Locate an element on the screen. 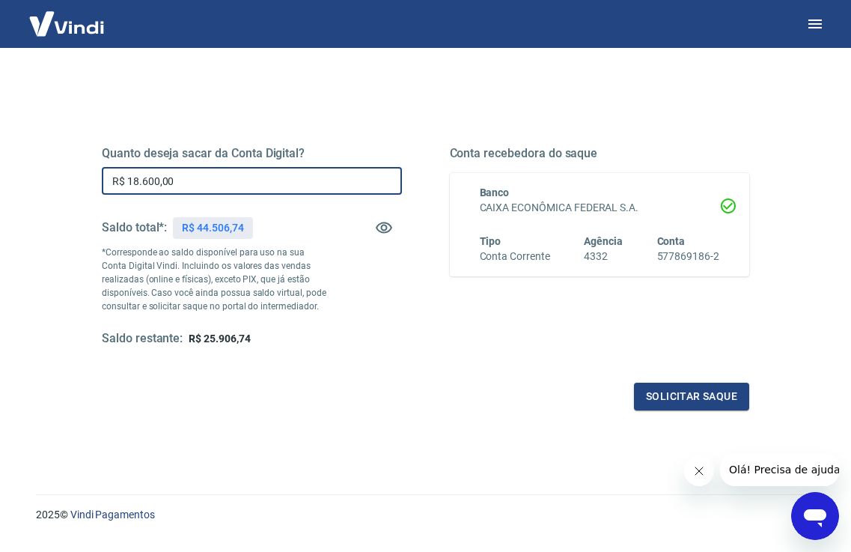 The height and width of the screenshot is (552, 851). h5: Saldo restante: is located at coordinates (142, 338).